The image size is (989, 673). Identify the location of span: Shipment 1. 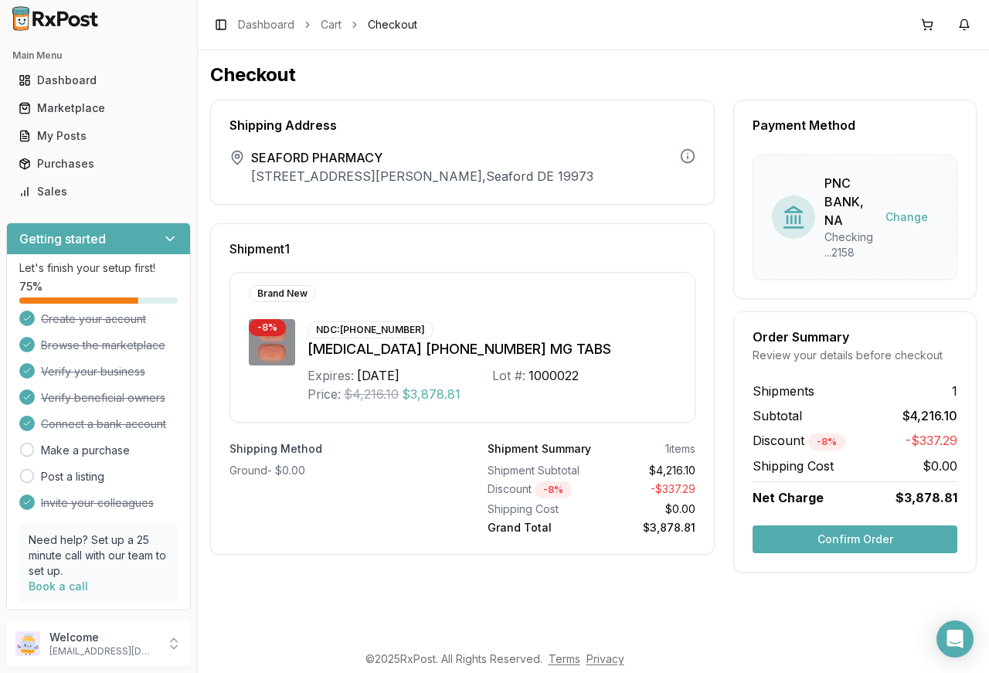
(260, 249).